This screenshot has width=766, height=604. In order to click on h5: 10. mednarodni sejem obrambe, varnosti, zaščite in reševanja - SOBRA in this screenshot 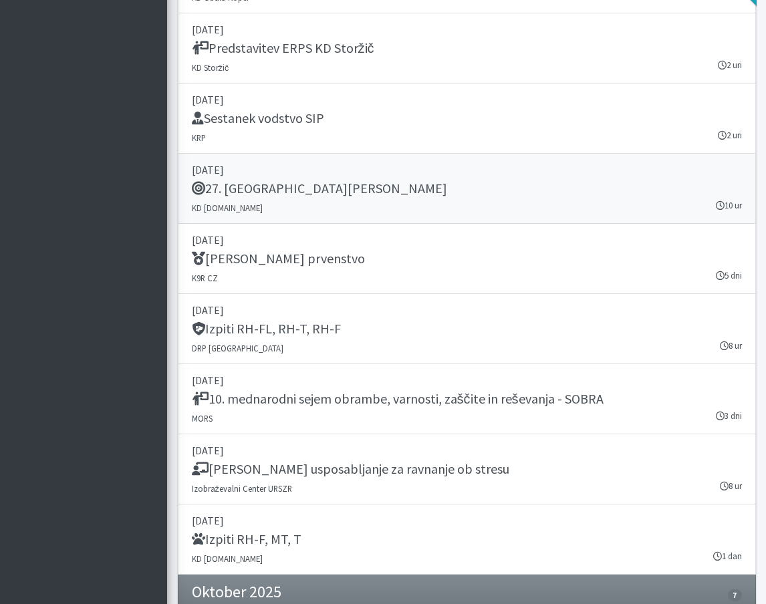, I will do `click(398, 399)`.